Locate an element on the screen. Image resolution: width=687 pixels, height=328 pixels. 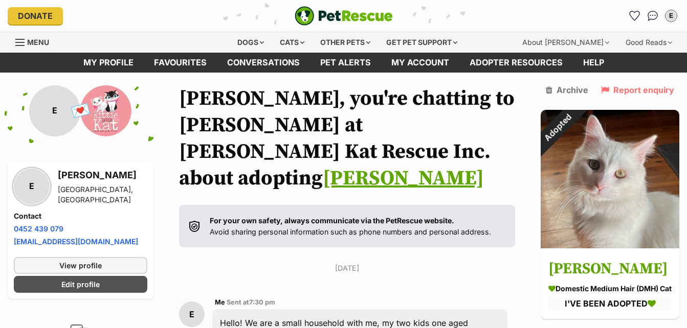
div: Adopted is located at coordinates (558, 127).